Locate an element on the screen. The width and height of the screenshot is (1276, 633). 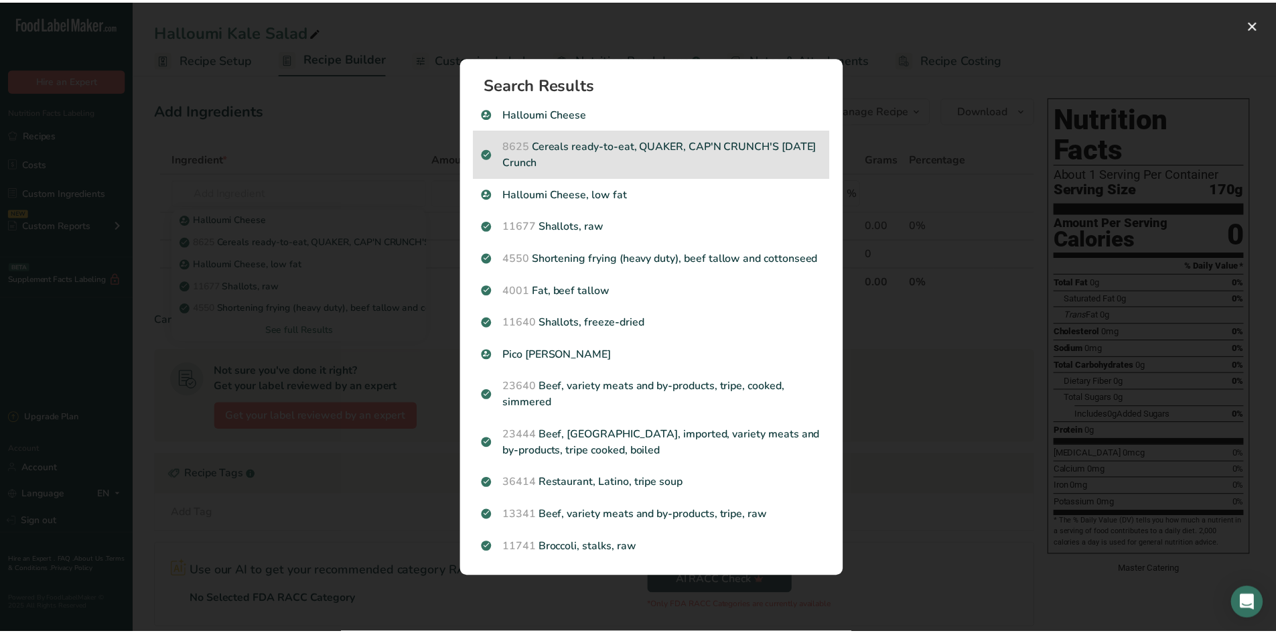
div: Open Intercom Messenger is located at coordinates (1257, 603).